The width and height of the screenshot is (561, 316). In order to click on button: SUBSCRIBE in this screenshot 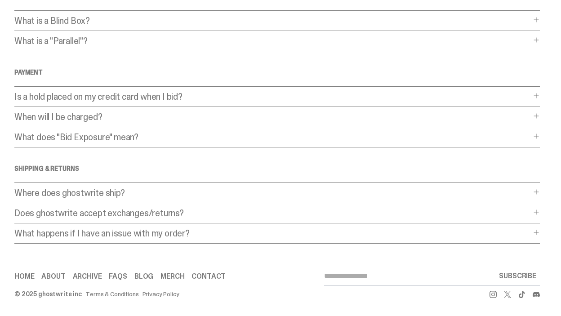, I will do `click(517, 276)`.